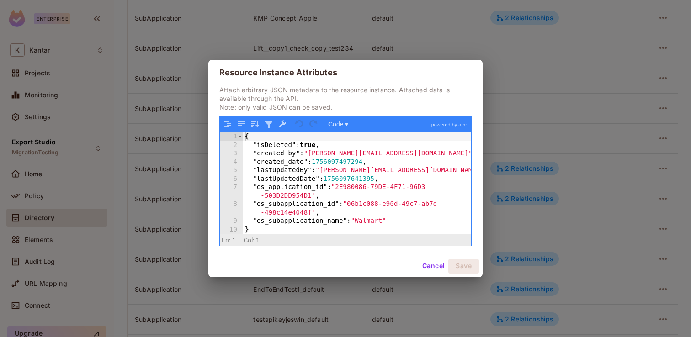  What do you see at coordinates (433, 267) in the screenshot?
I see `button: Cancel` at bounding box center [433, 267].